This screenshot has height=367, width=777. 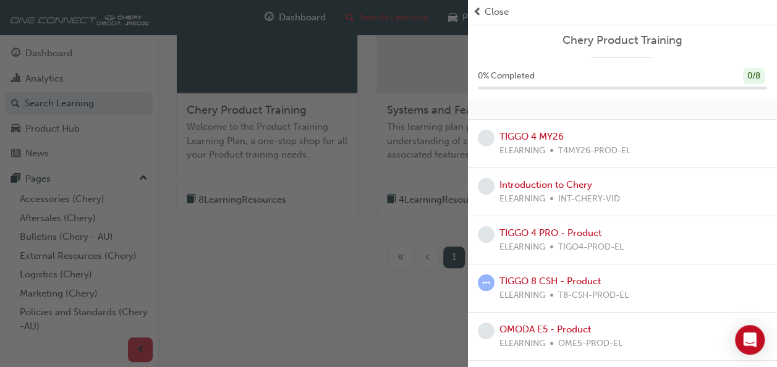 I want to click on div: Open Intercom Messenger, so click(x=749, y=340).